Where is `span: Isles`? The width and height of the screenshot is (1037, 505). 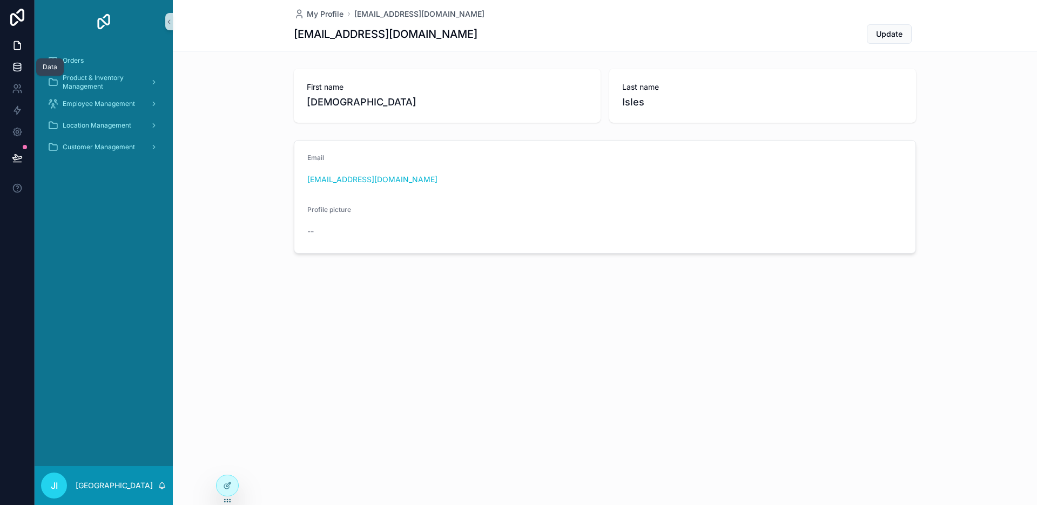
span: Isles is located at coordinates (763, 102).